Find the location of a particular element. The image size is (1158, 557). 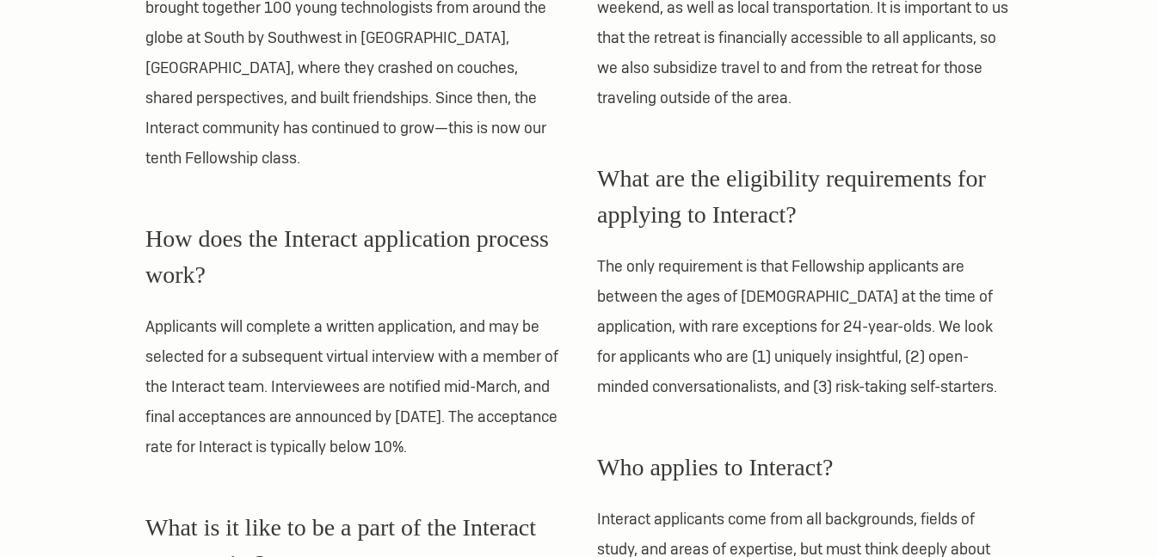

p: Applicants will complete a written application, and may be selected for a subsequent virtual inte... is located at coordinates (353, 386).